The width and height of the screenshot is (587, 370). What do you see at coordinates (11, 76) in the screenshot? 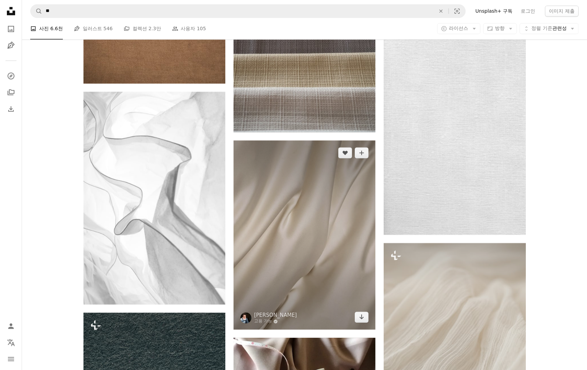
I see `a: 탐색` at bounding box center [11, 76].